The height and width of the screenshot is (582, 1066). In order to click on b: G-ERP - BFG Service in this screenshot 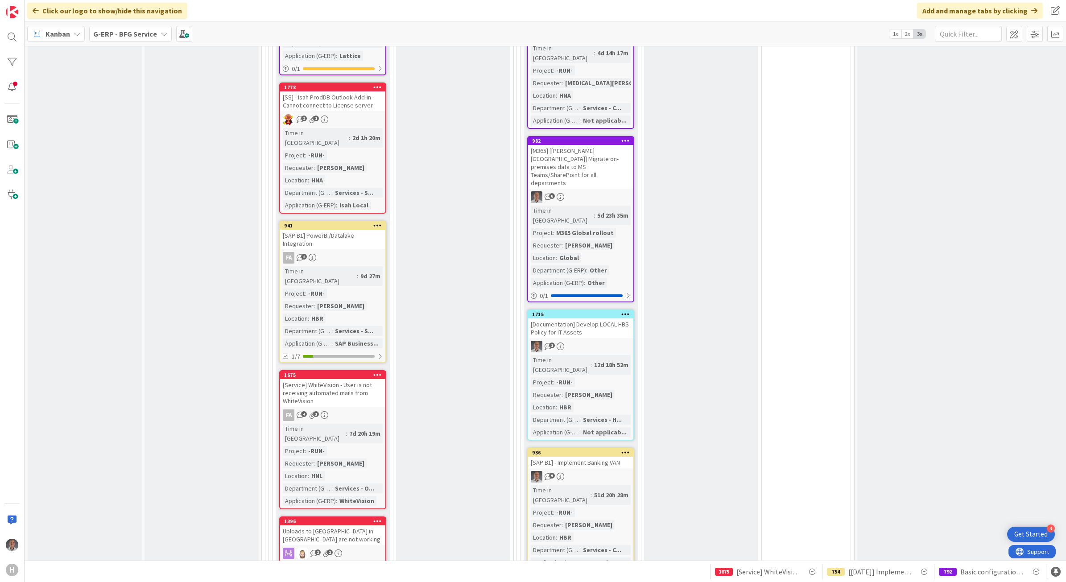, I will do `click(125, 34)`.